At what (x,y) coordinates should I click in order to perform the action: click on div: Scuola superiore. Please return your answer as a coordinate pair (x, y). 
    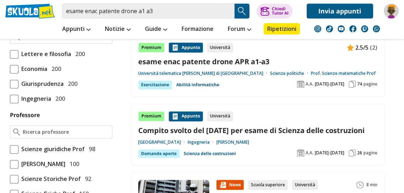
    Looking at the image, I should click on (268, 185).